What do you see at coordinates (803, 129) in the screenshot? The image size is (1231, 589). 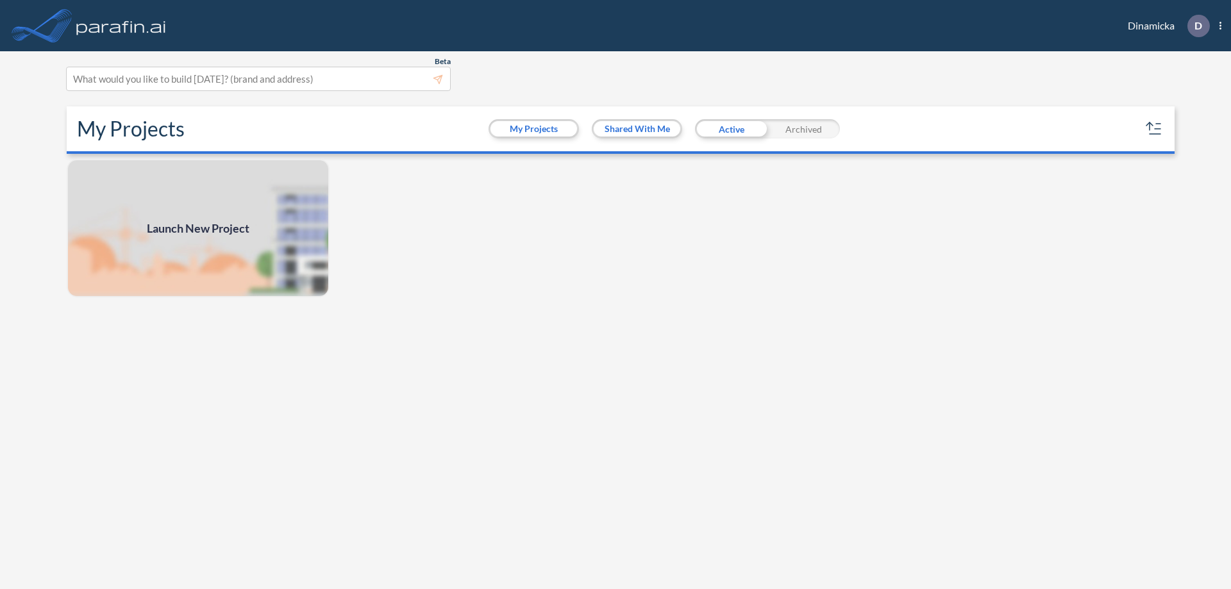 I see `div: Archived` at bounding box center [803, 129].